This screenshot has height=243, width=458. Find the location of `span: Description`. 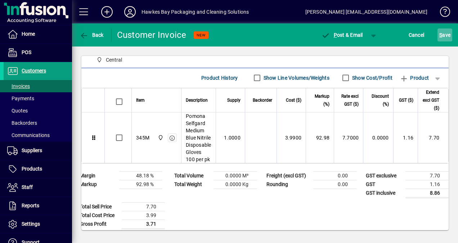

span: Description is located at coordinates (197, 100).